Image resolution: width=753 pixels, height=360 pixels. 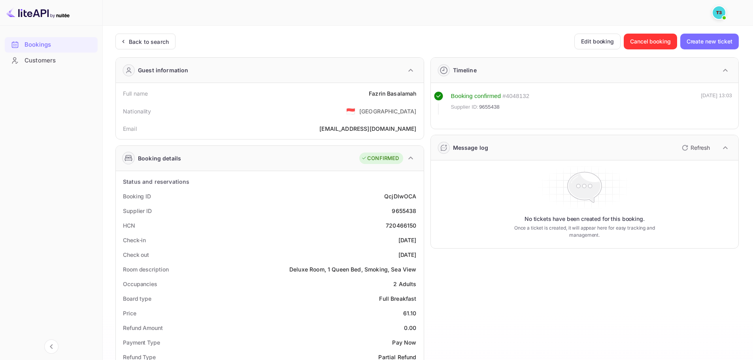 I want to click on div: Board type, so click(x=137, y=298).